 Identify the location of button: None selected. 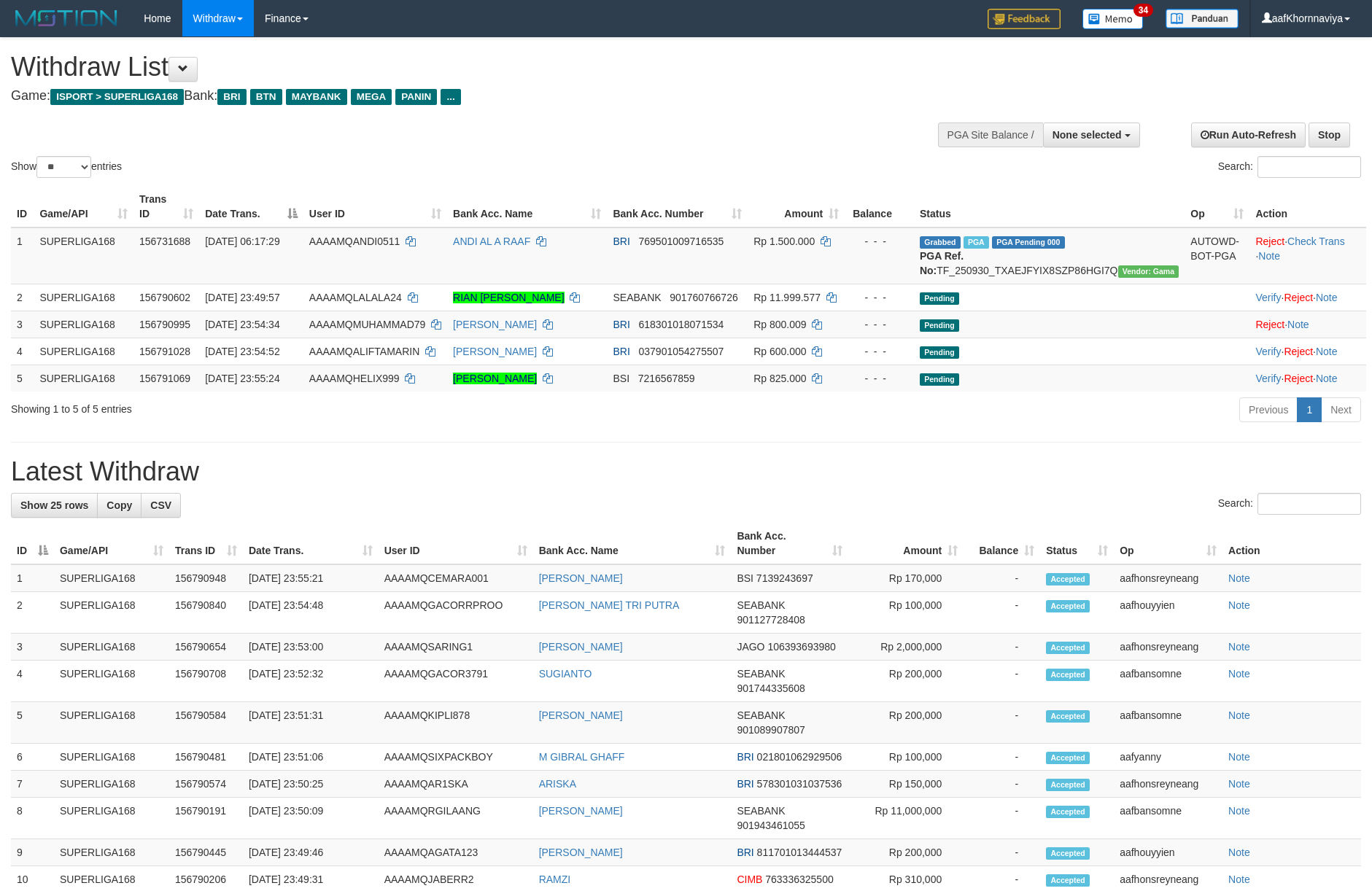
(1091, 135).